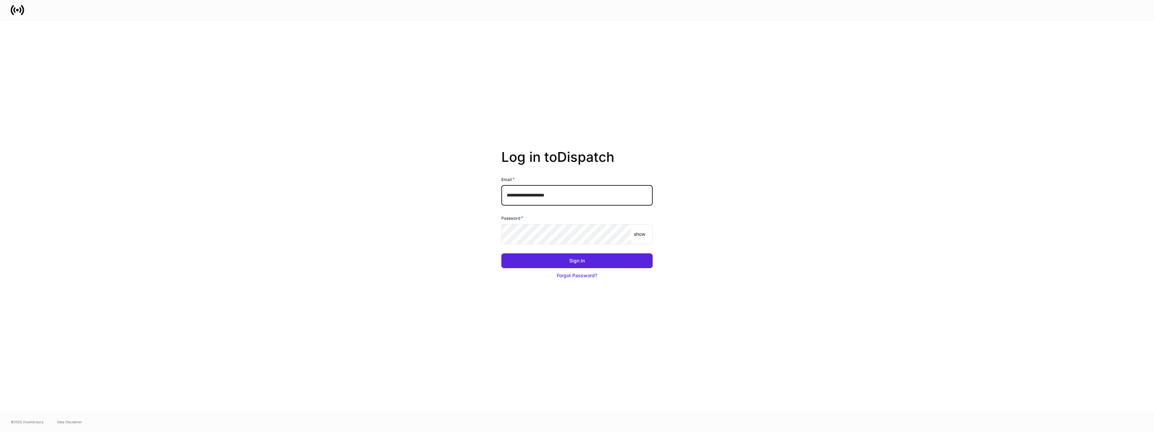  Describe the element at coordinates (512, 218) in the screenshot. I see `h6: Password` at that location.